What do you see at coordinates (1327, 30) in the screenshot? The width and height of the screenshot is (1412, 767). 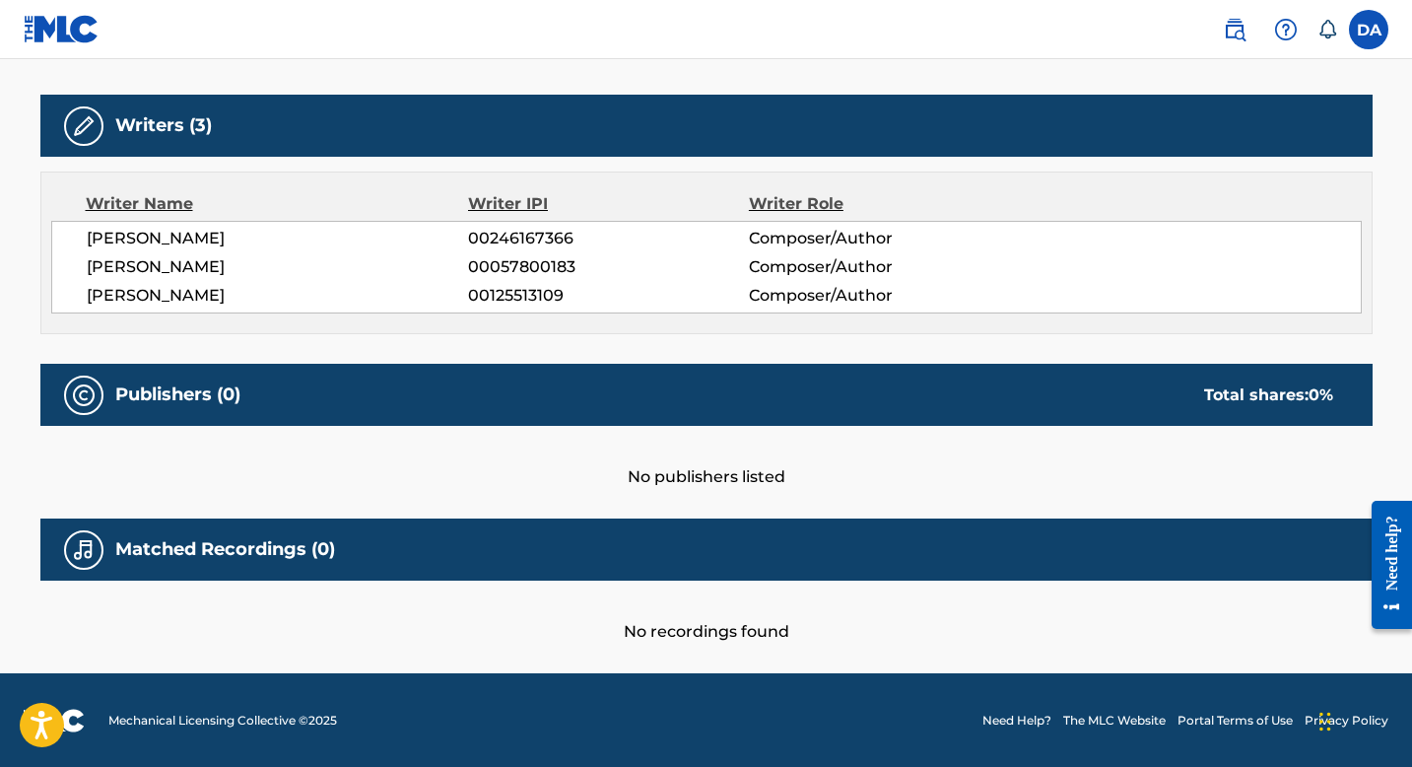 I see `div: Notifications` at bounding box center [1327, 30].